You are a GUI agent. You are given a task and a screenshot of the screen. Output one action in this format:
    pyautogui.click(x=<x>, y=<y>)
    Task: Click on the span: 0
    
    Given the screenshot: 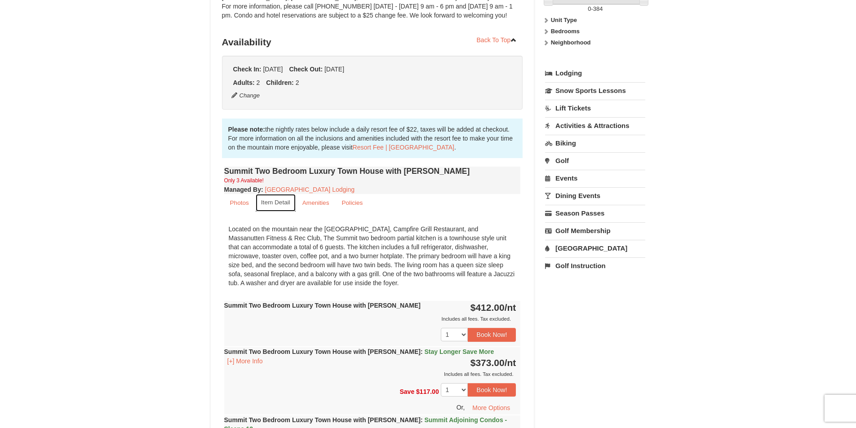 What is the action you would take?
    pyautogui.click(x=589, y=9)
    